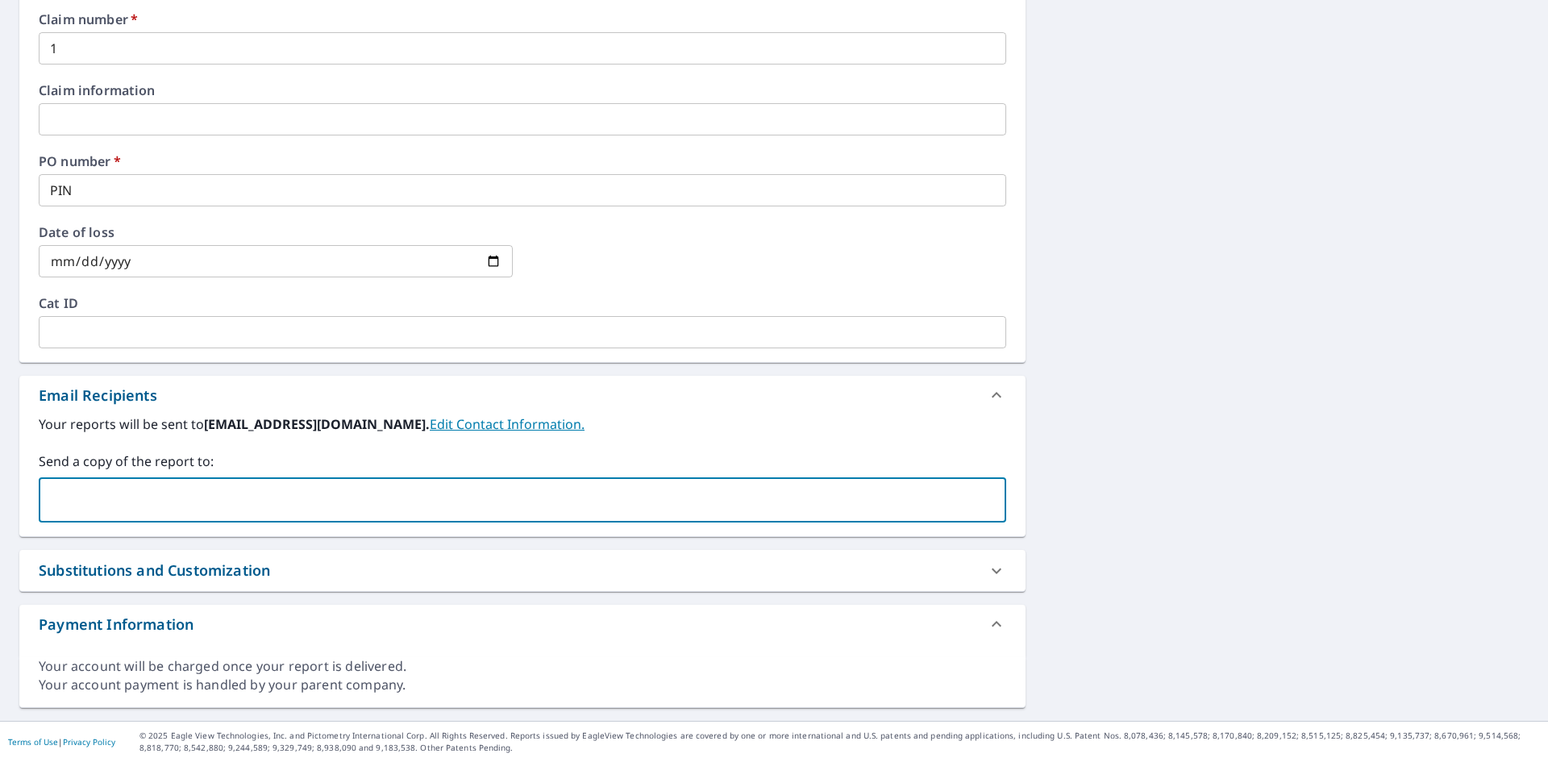 The height and width of the screenshot is (762, 1548). Describe the element at coordinates (522, 161) in the screenshot. I see `label: PO number` at that location.